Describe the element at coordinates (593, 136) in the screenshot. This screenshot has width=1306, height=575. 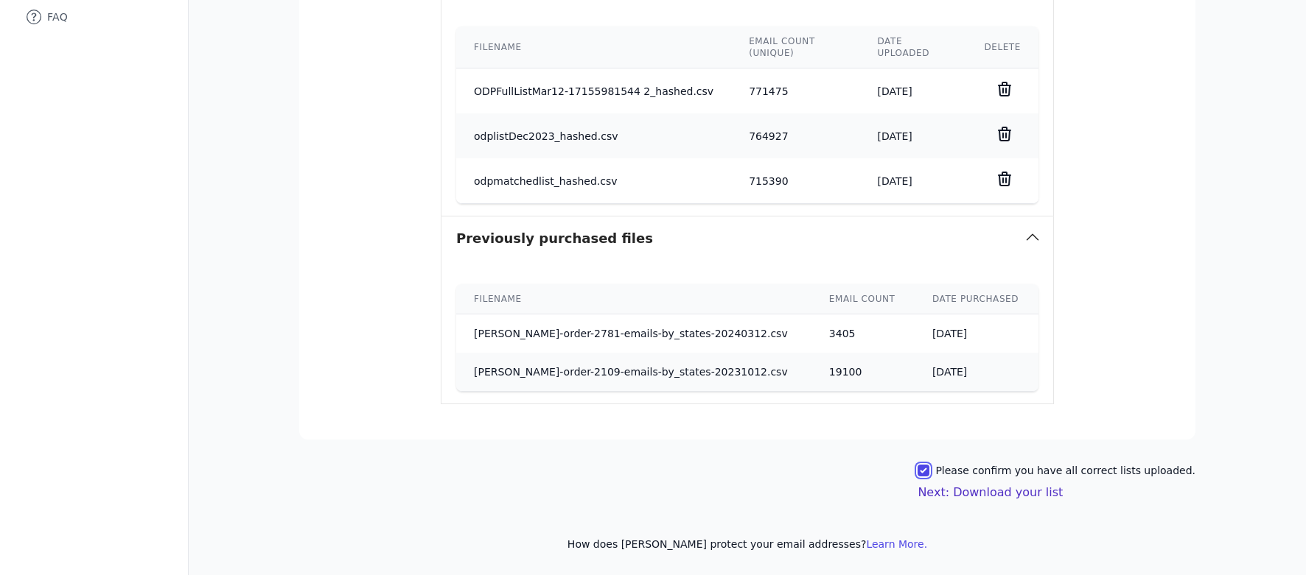
I see `td: odplistDec2023_hashed.csv` at that location.